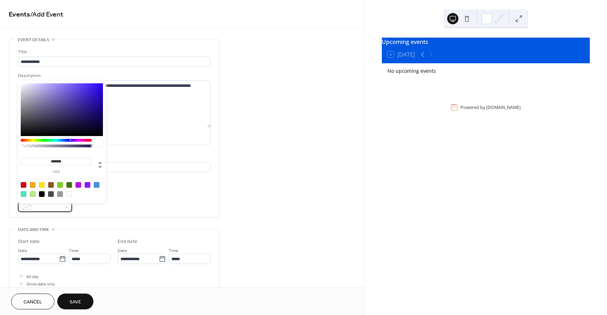 The height and width of the screenshot is (315, 607). I want to click on div: No upcoming events, so click(486, 71).